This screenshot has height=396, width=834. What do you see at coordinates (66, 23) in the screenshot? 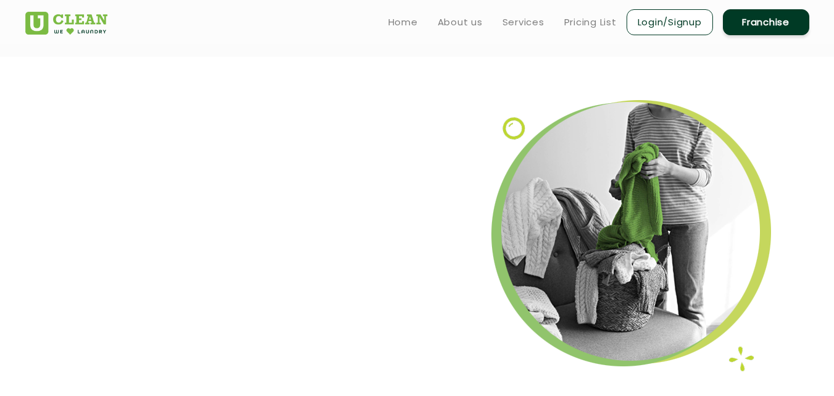
I see `img: UClean Laundry and Dry Cleaning` at bounding box center [66, 23].